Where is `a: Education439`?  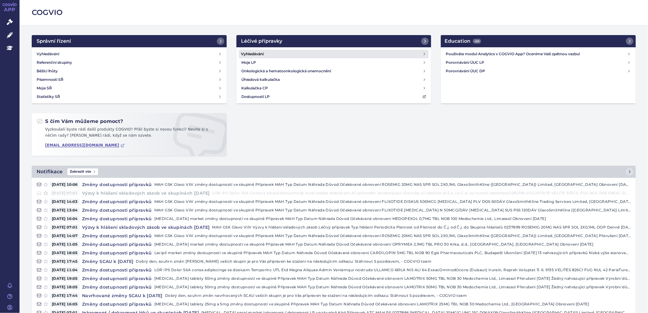 a: Education439 is located at coordinates (539, 41).